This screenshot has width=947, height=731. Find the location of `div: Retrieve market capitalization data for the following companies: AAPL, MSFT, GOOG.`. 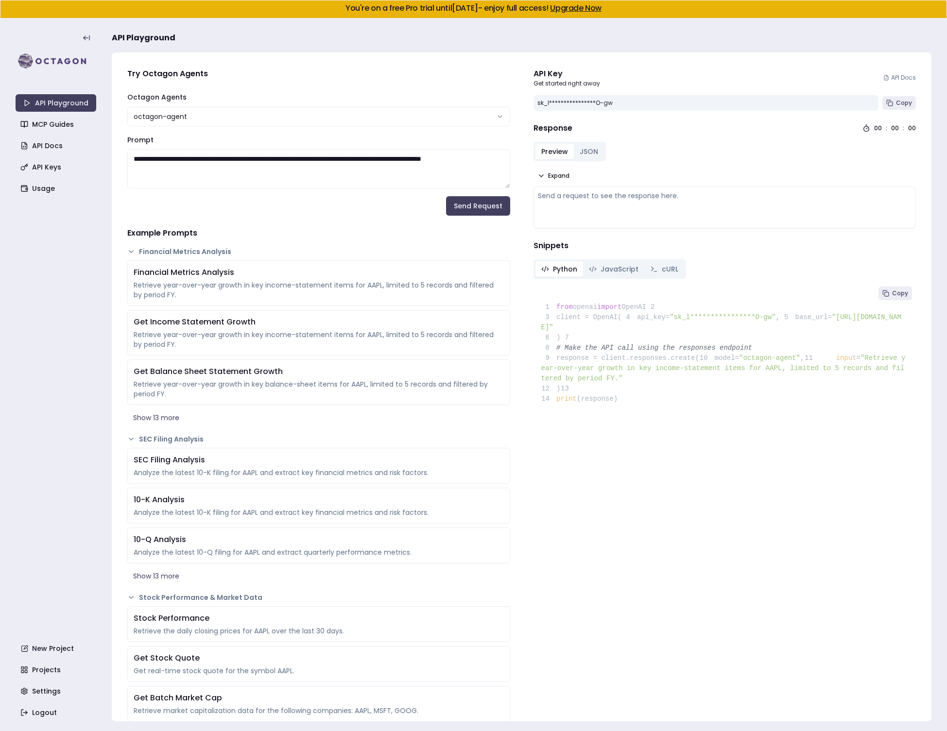

div: Retrieve market capitalization data for the following companies: AAPL, MSFT, GOOG. is located at coordinates (319, 711).